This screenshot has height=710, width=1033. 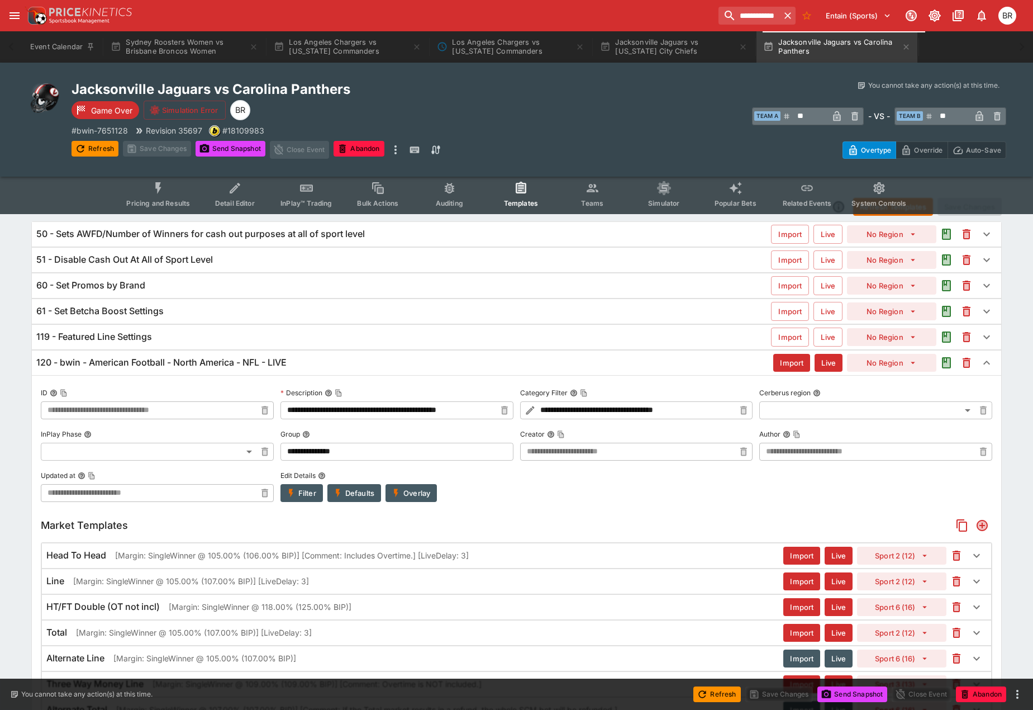 What do you see at coordinates (87, 694) in the screenshot?
I see `p: You cannot take any action(s) at this time.` at bounding box center [87, 694].